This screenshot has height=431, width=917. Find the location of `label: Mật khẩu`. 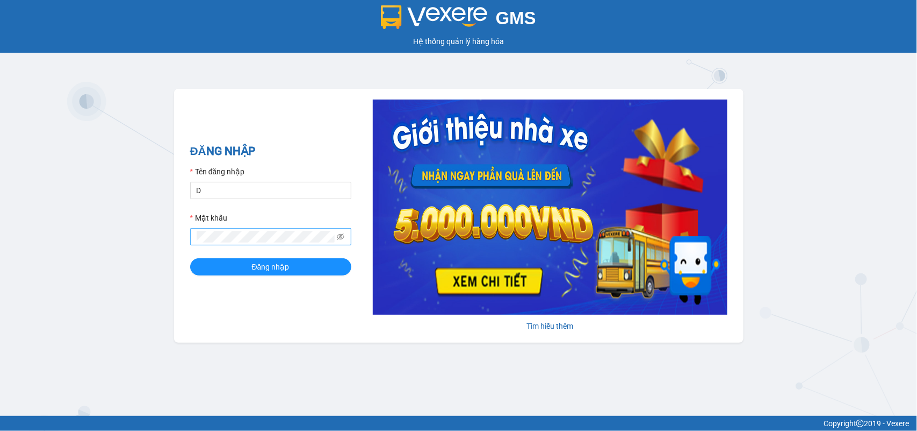

label: Mật khẩu is located at coordinates (209, 218).